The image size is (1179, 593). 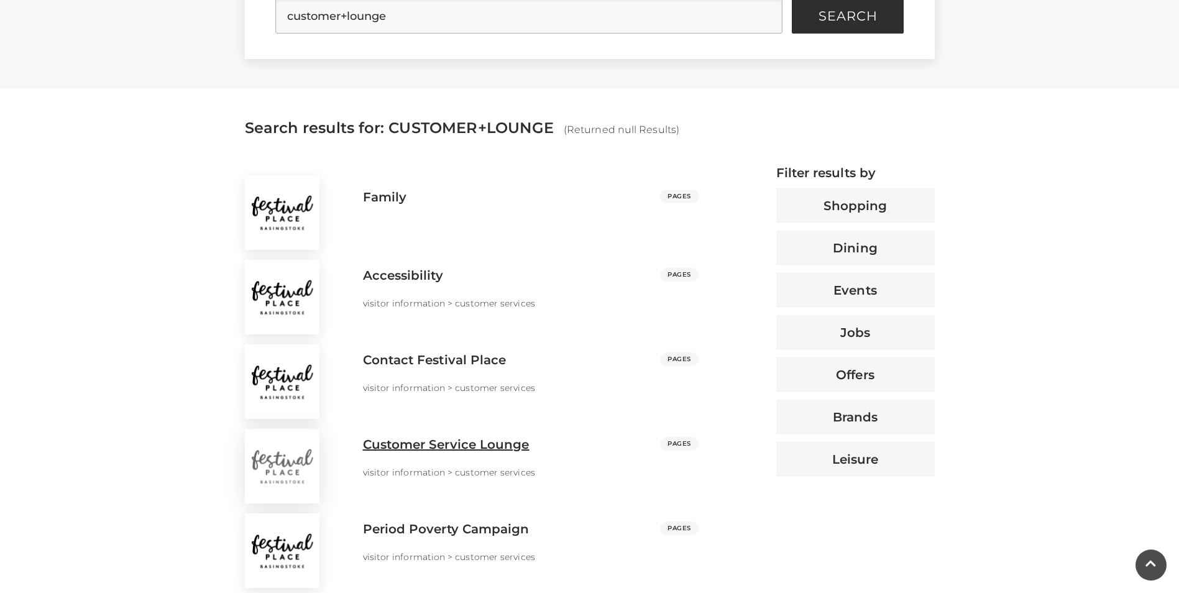 What do you see at coordinates (855, 375) in the screenshot?
I see `button: Offers` at bounding box center [855, 375].